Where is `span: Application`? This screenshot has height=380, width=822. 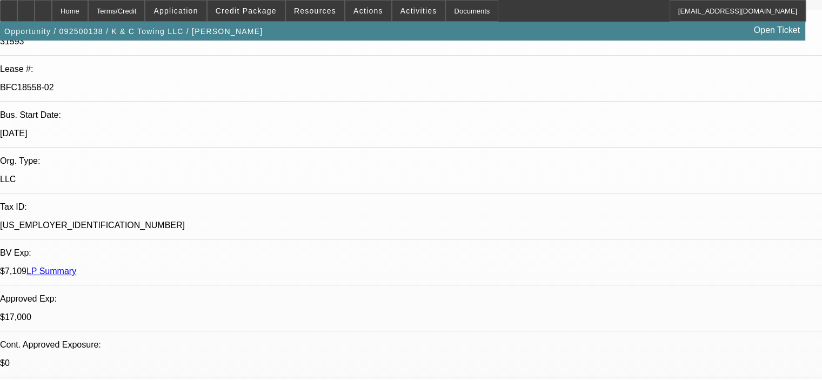 span: Application is located at coordinates (176, 11).